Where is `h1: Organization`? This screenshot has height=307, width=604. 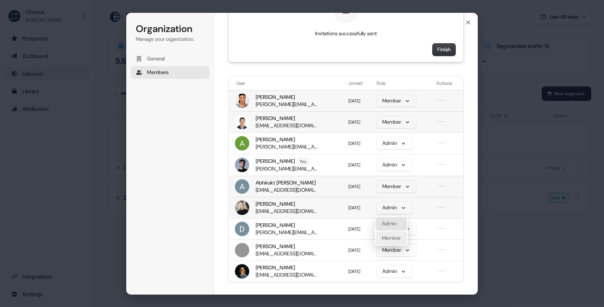 h1: Organization is located at coordinates (170, 29).